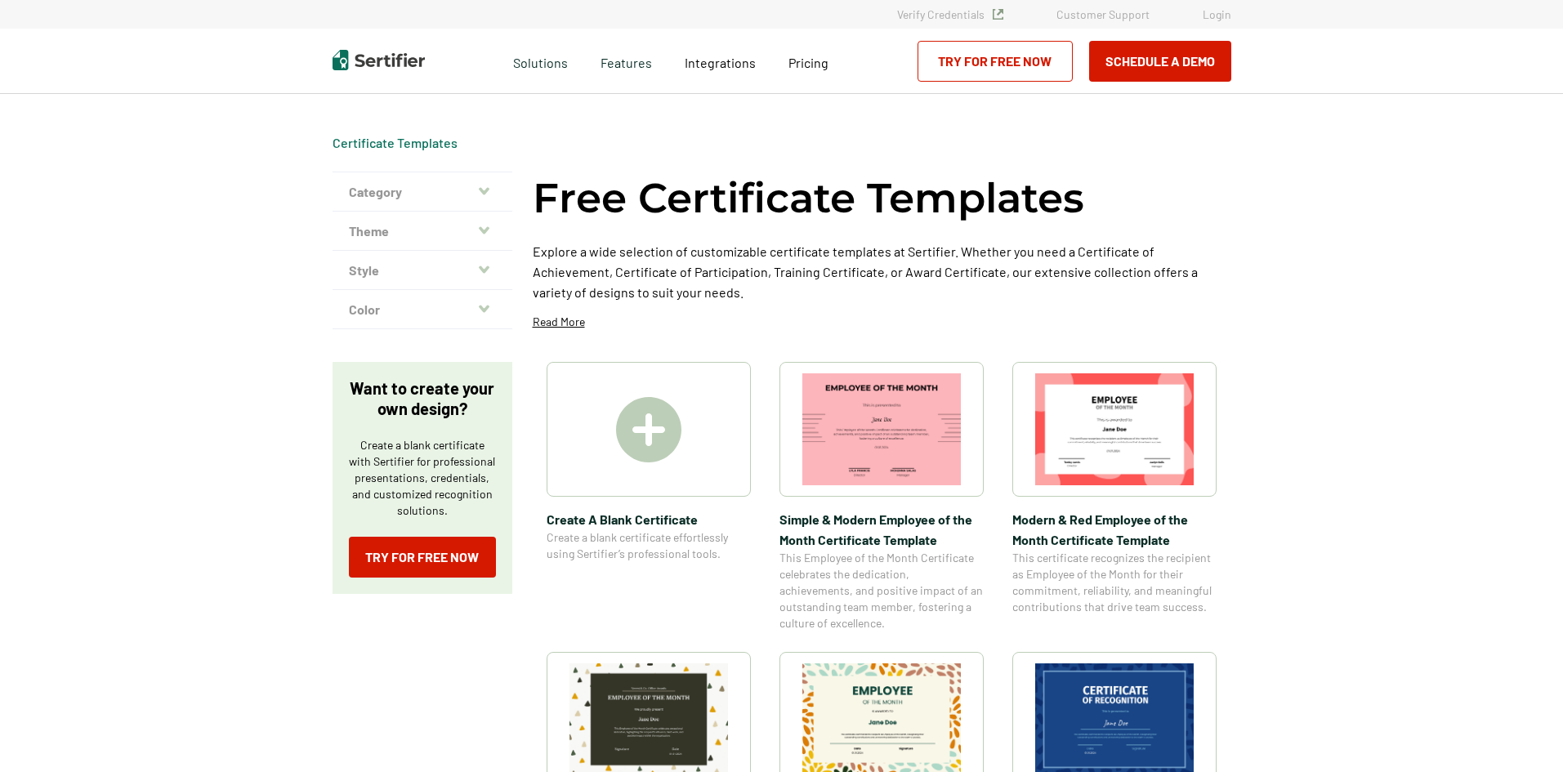  What do you see at coordinates (1115, 530) in the screenshot?
I see `span: Modern & Red Employee of the Month Certificate Template` at bounding box center [1115, 530].